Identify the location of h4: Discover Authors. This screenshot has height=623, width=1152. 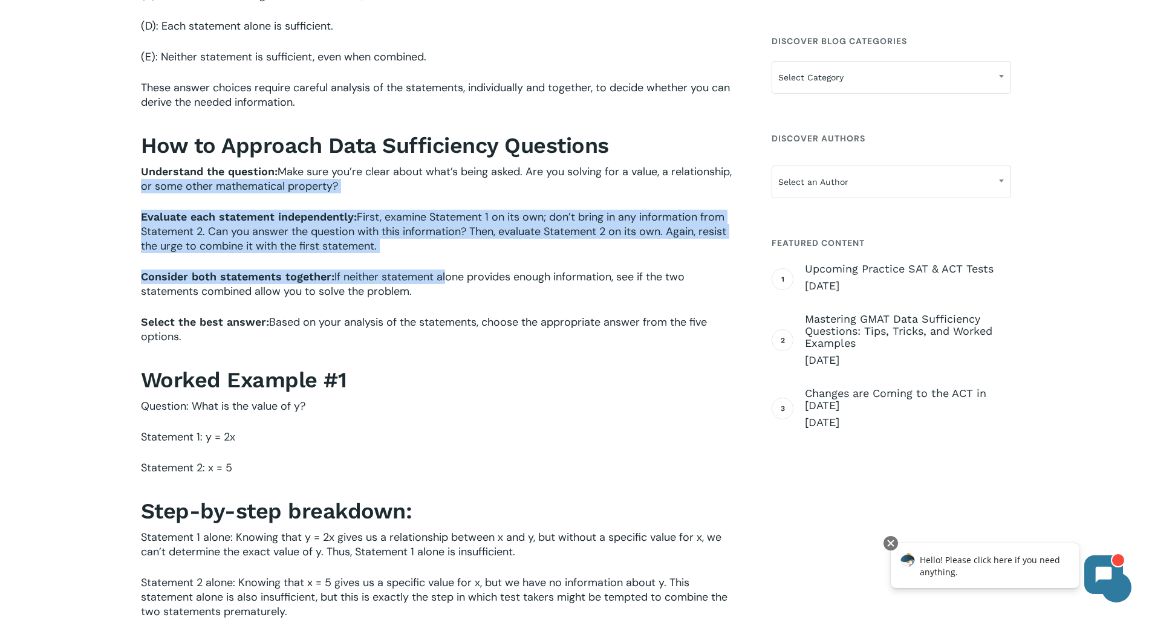
(891, 138).